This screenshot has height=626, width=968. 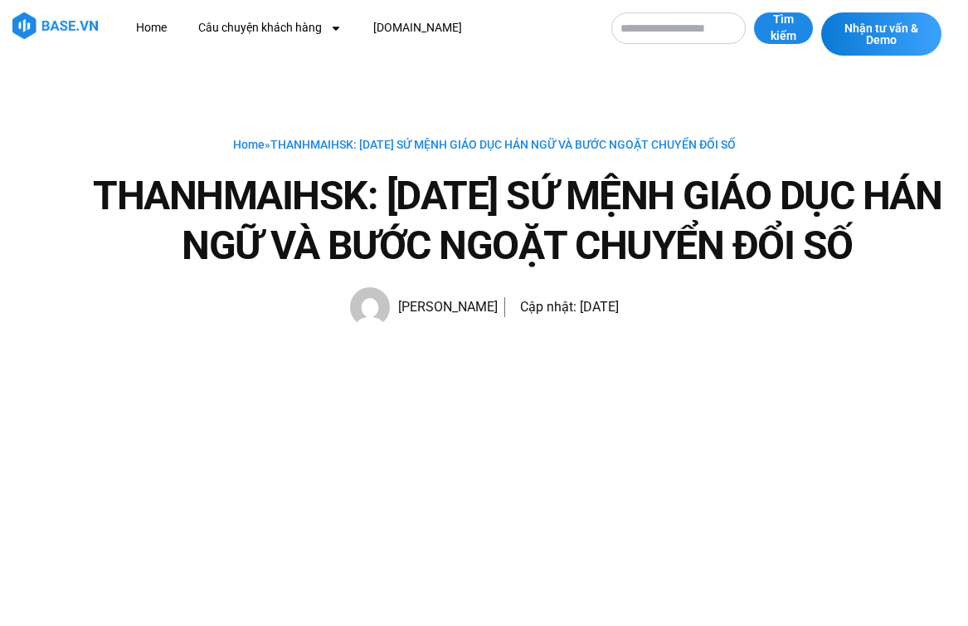 I want to click on span: Cập nhật:, so click(x=548, y=306).